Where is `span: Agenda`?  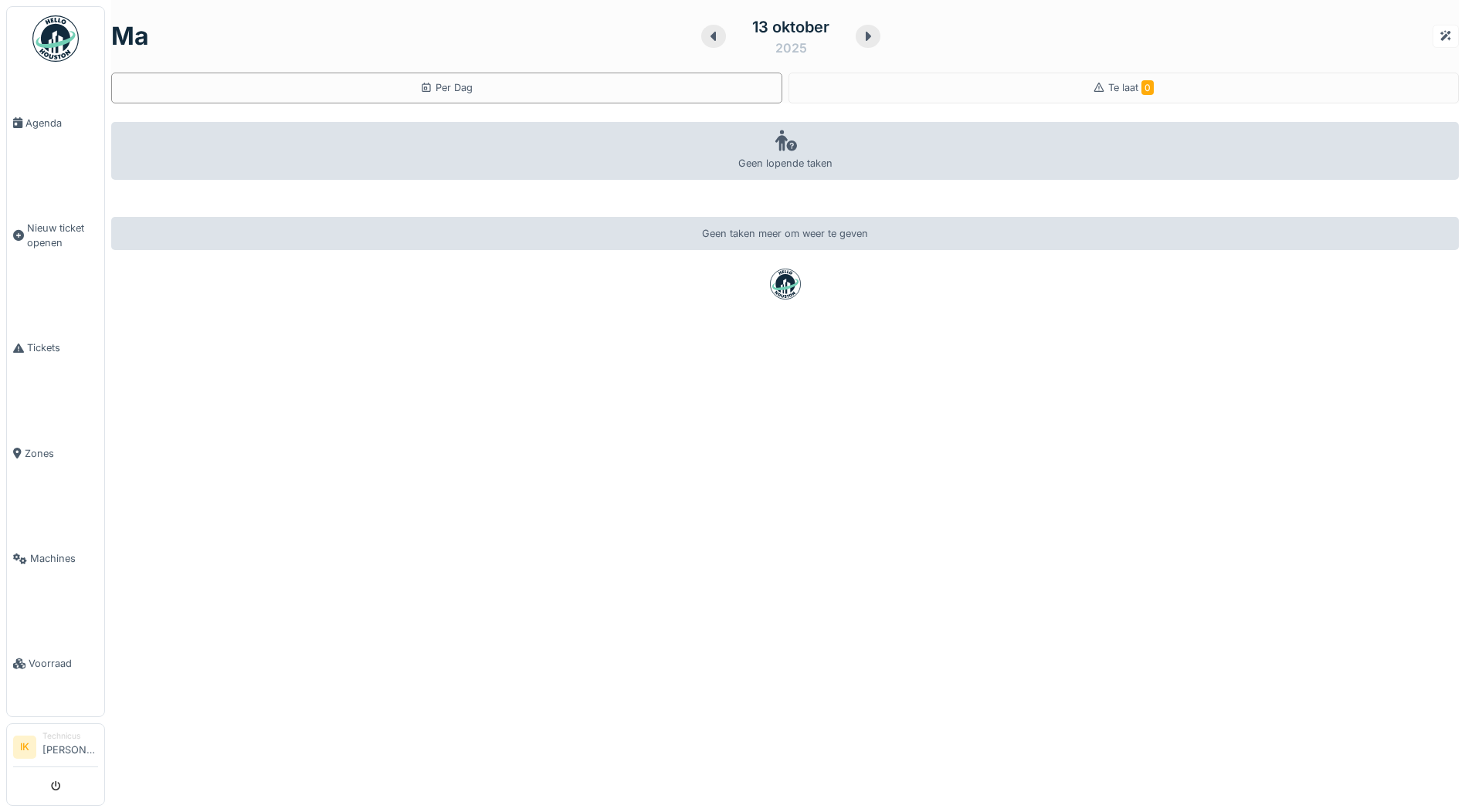 span: Agenda is located at coordinates (61, 123).